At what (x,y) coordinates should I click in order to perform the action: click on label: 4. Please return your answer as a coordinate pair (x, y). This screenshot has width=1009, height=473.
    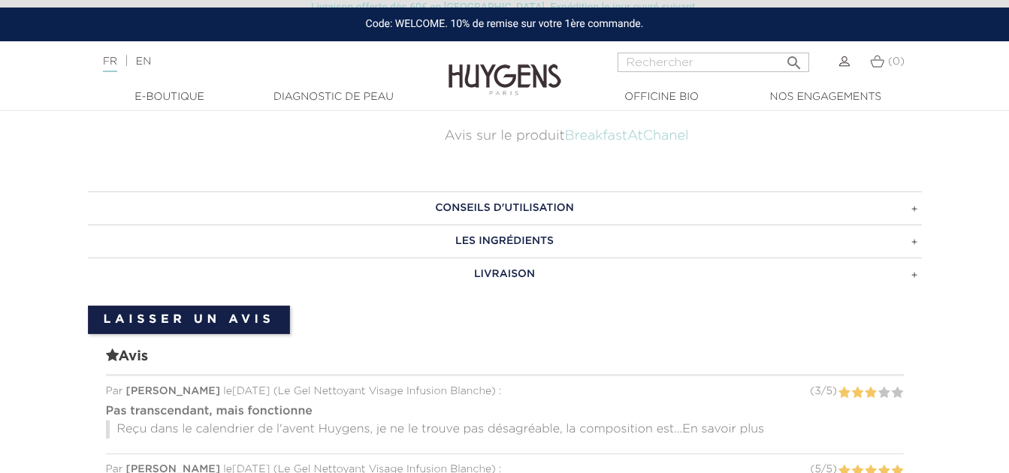
    Looking at the image, I should click on (884, 393).